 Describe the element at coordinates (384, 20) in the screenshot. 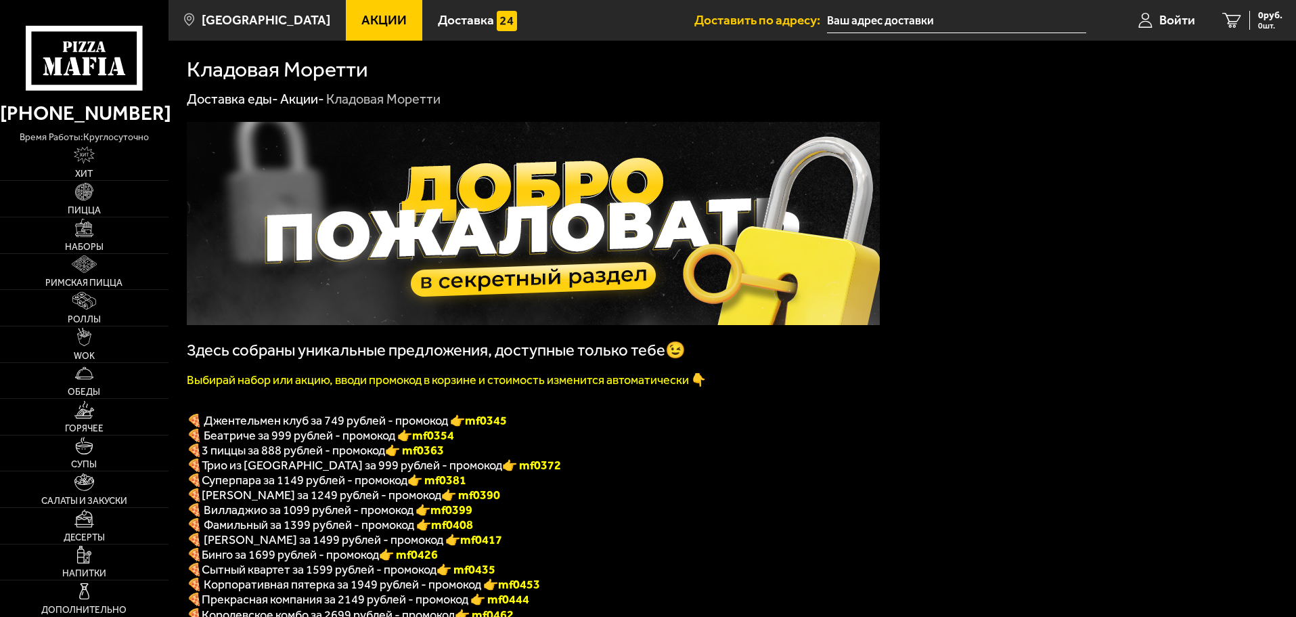

I see `span: Акции` at that location.